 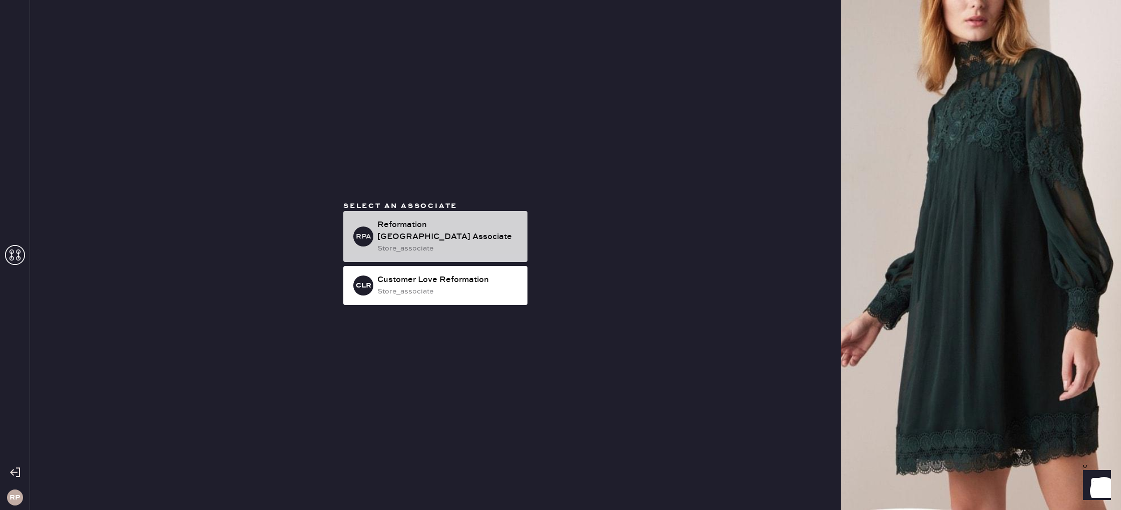 I want to click on div: Customer Love Reformation, so click(x=448, y=280).